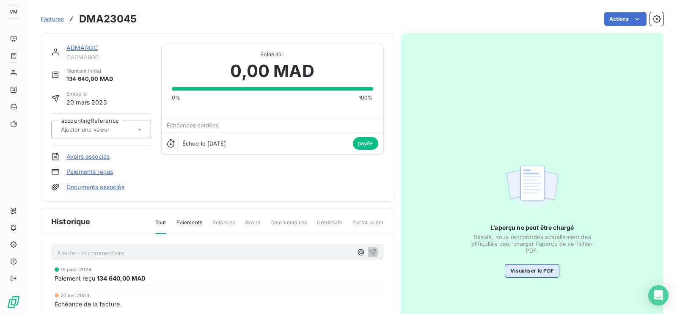 The width and height of the screenshot is (677, 314). I want to click on button: Visualiser le PDF, so click(532, 271).